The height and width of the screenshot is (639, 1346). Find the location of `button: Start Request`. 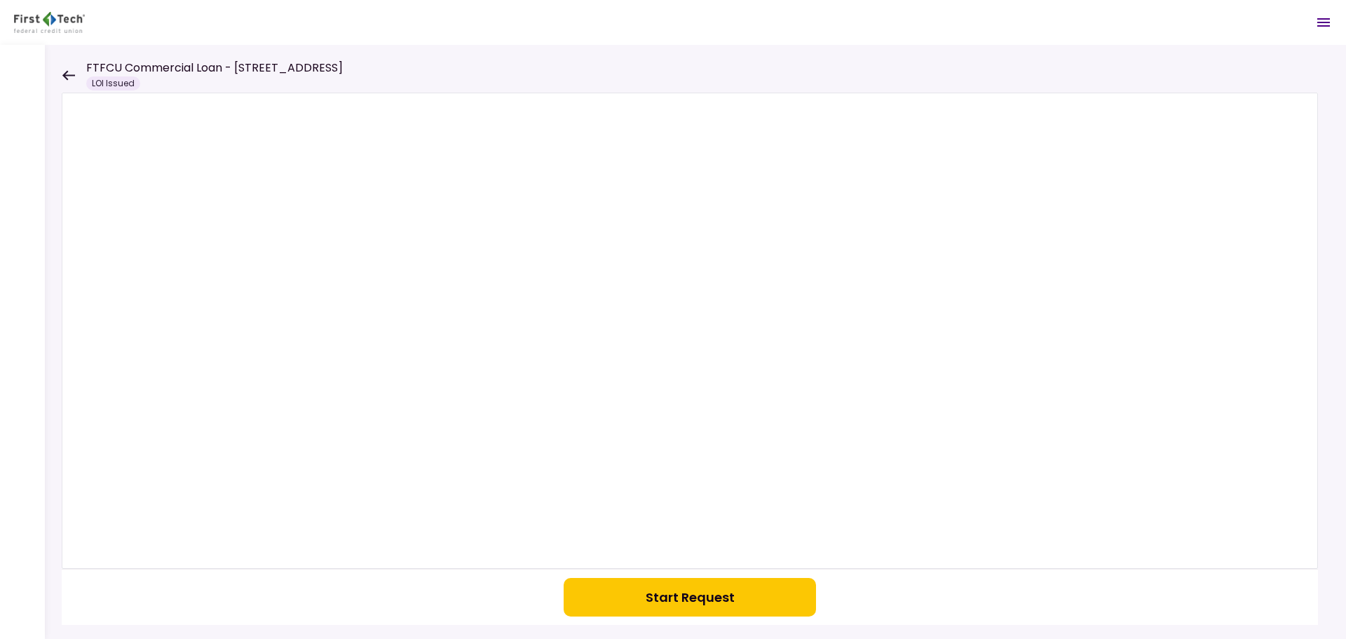

button: Start Request is located at coordinates (690, 596).